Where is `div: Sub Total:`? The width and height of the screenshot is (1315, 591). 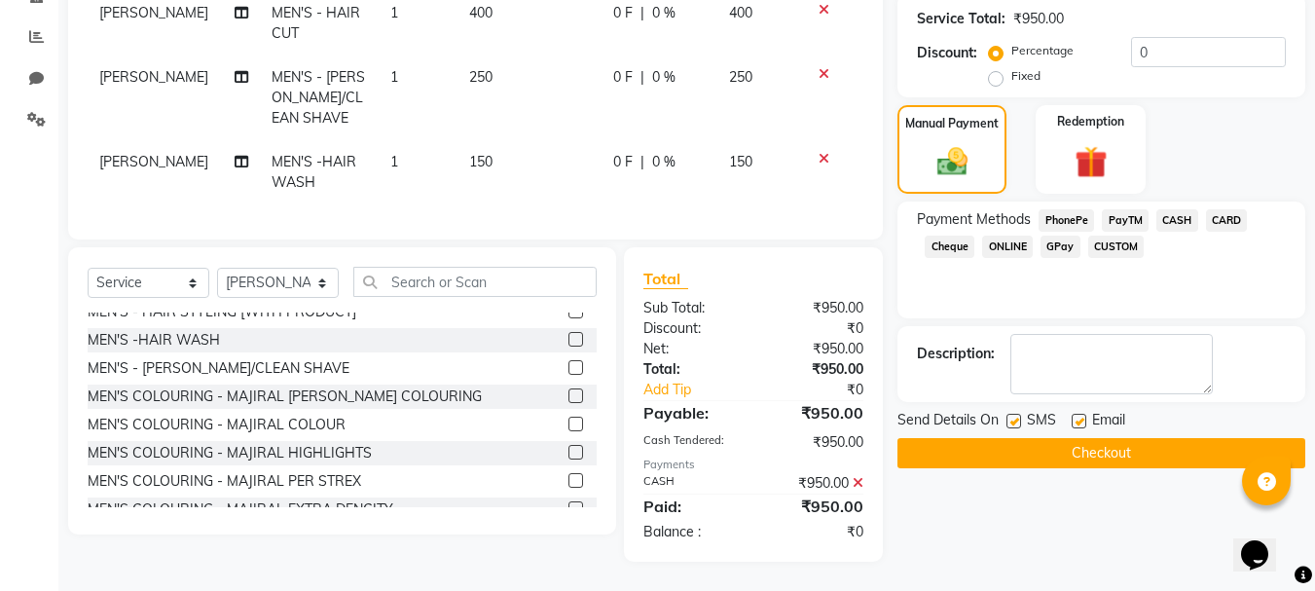 div: Sub Total: is located at coordinates (691, 307).